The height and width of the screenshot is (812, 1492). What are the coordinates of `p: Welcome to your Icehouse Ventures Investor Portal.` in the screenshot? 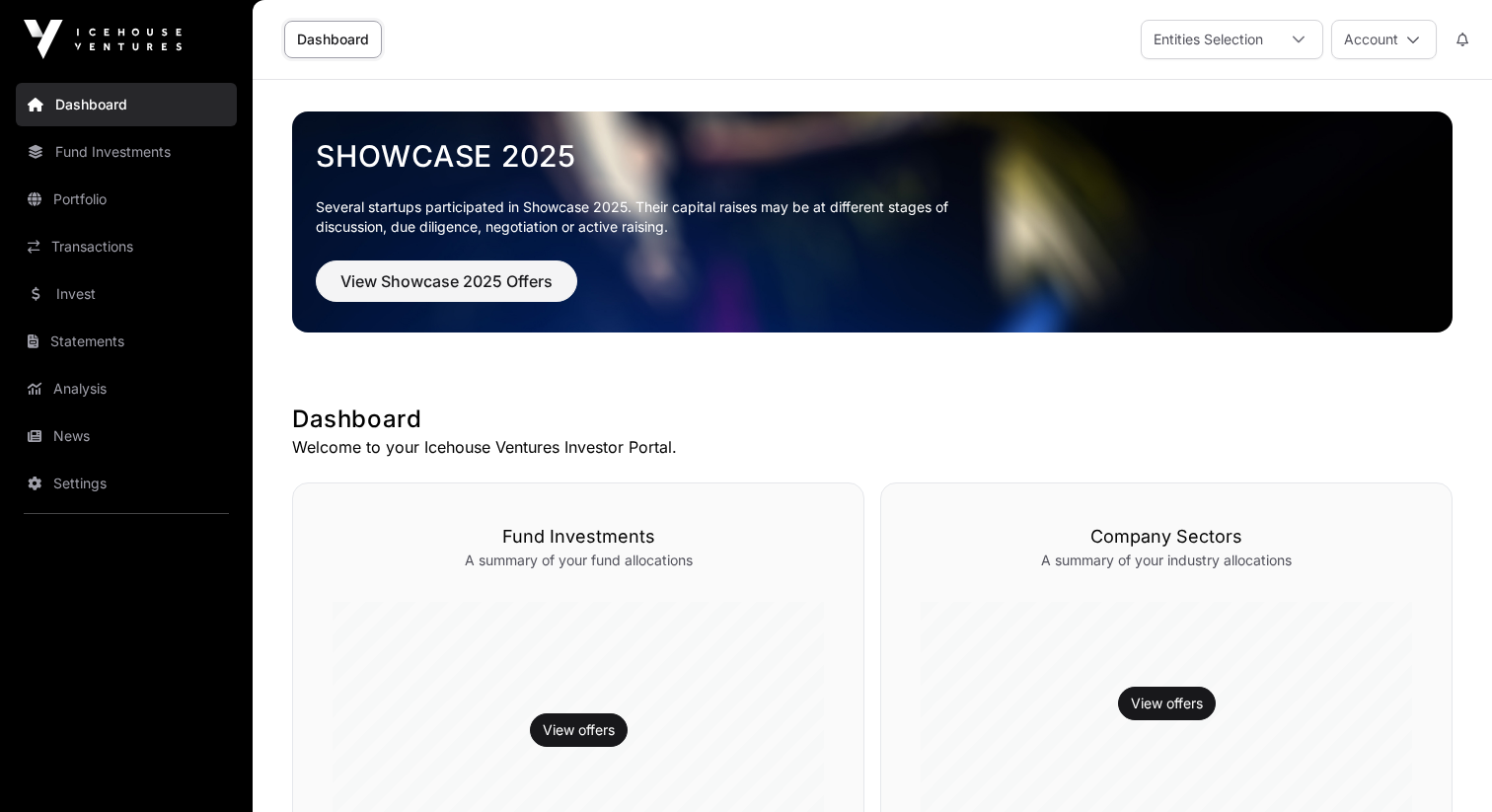 It's located at (872, 447).